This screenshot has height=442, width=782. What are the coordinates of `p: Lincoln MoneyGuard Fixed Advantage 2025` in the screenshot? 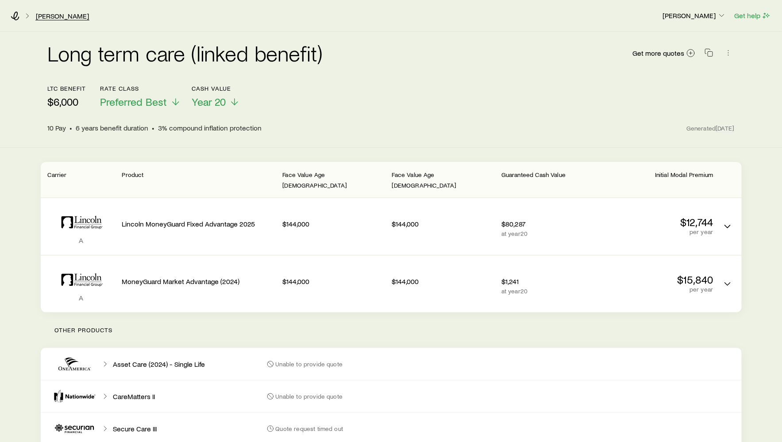 It's located at (199, 224).